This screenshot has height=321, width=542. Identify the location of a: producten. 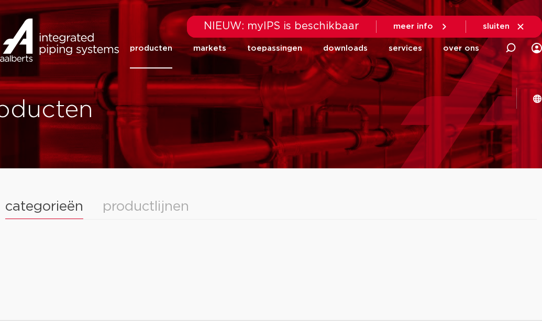
(151, 48).